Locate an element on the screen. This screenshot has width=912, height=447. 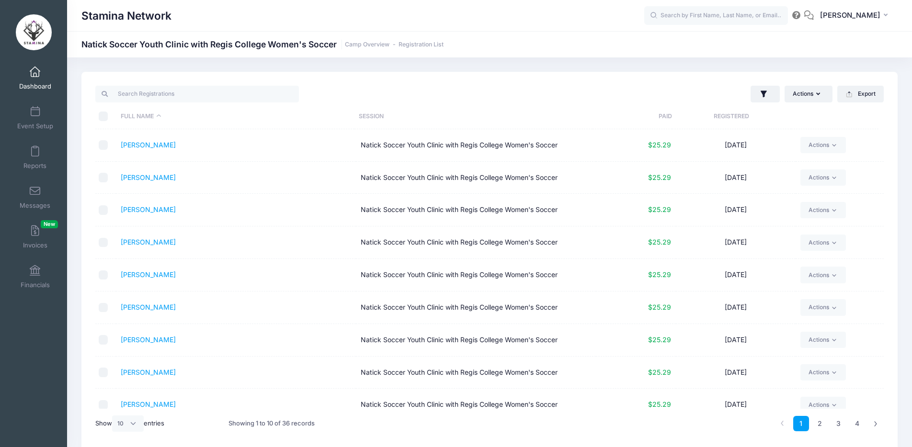
a: Event Setup is located at coordinates (35, 118).